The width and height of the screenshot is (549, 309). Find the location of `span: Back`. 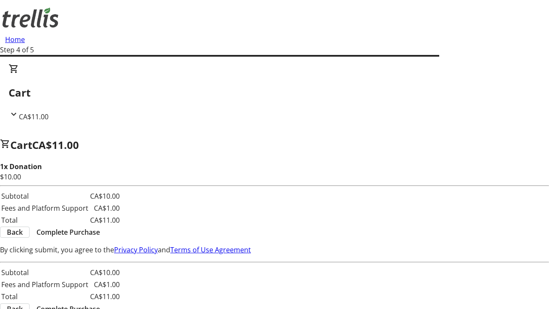

span: Back is located at coordinates (15, 232).